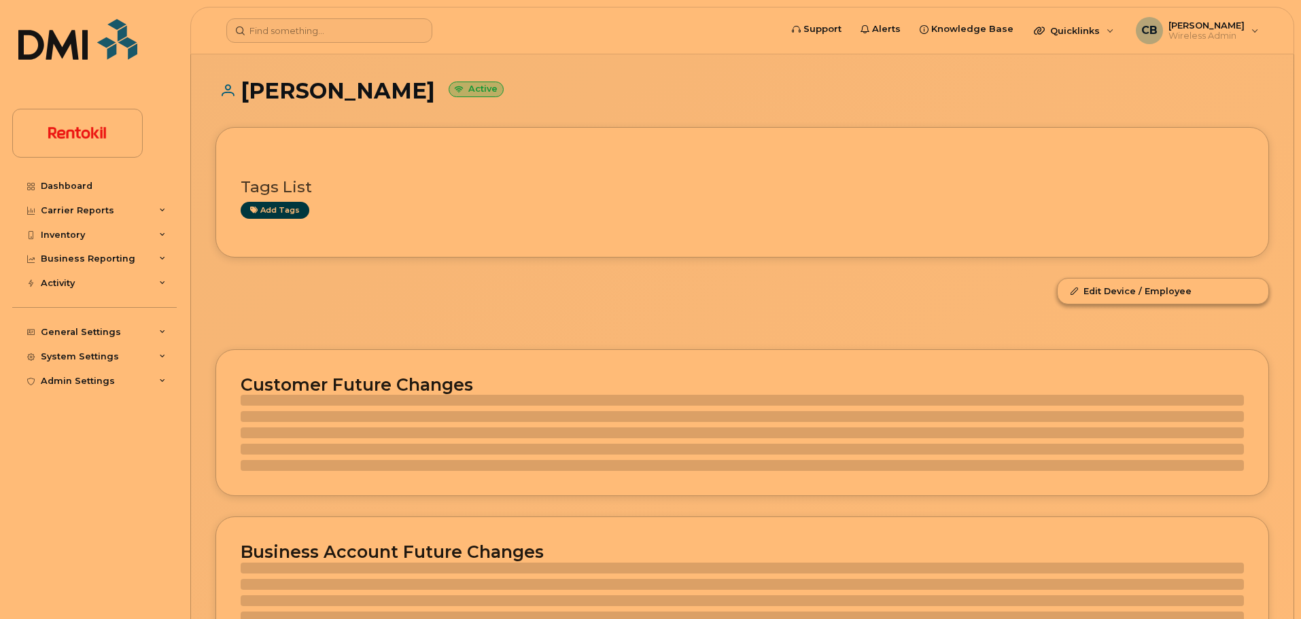 The width and height of the screenshot is (1301, 619). Describe the element at coordinates (742, 552) in the screenshot. I see `h2: Business Account Future Changes` at that location.